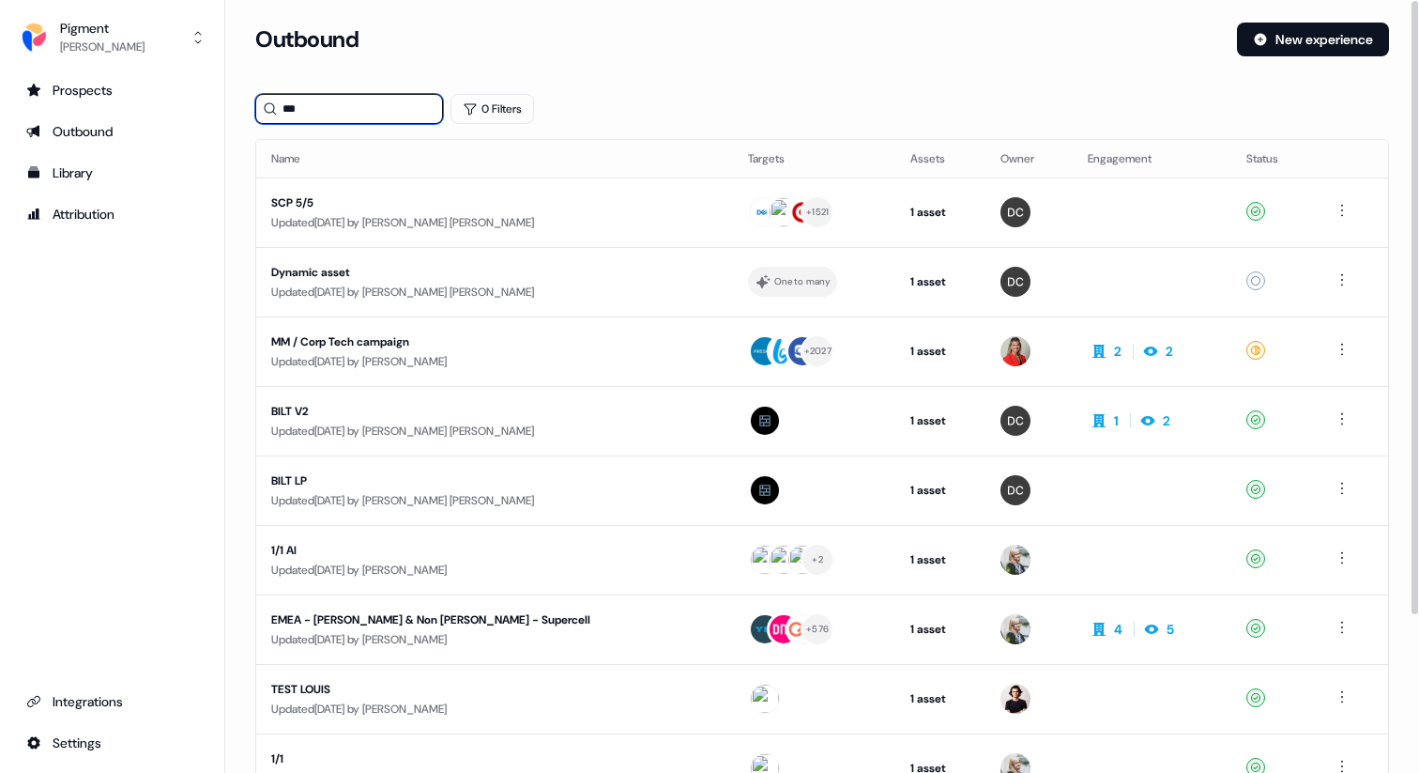 The height and width of the screenshot is (773, 1419). Describe the element at coordinates (1016, 698) in the screenshot. I see `img: Louis` at that location.